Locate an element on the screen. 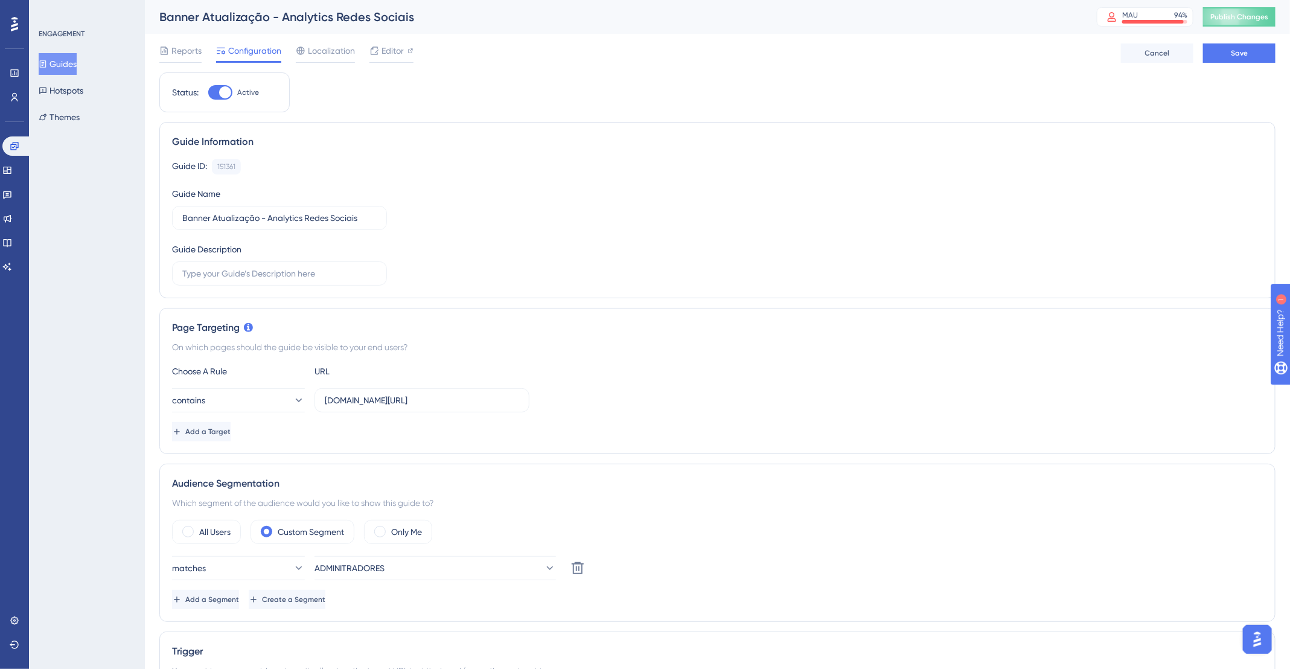  div: 94 % is located at coordinates (1181, 15).